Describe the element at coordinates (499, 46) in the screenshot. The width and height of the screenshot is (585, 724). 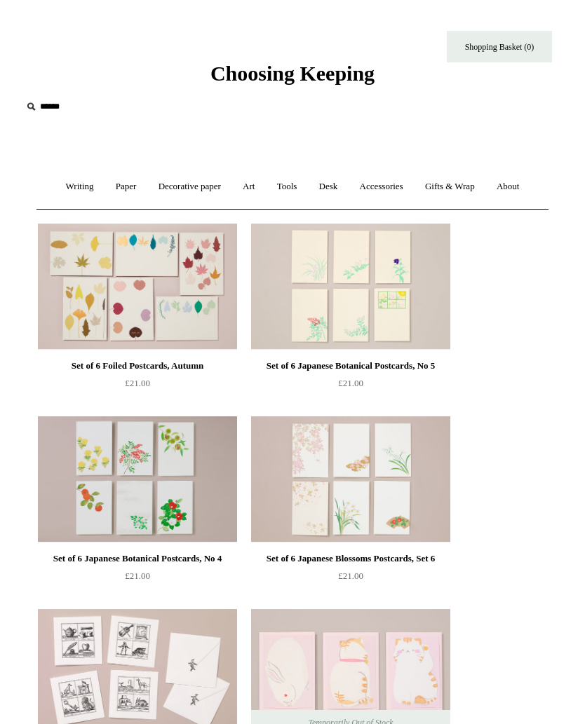
I see `a: Shopping Basket (0)` at that location.